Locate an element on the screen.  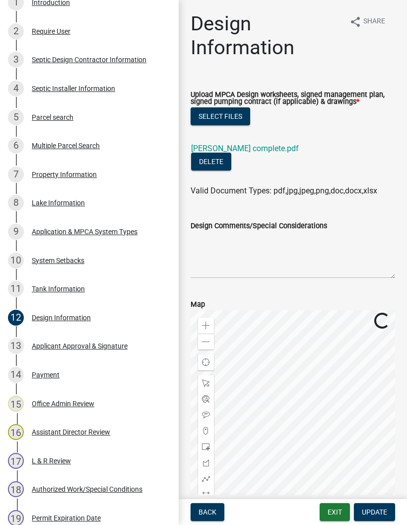
div: L & R Review is located at coordinates (51, 461).